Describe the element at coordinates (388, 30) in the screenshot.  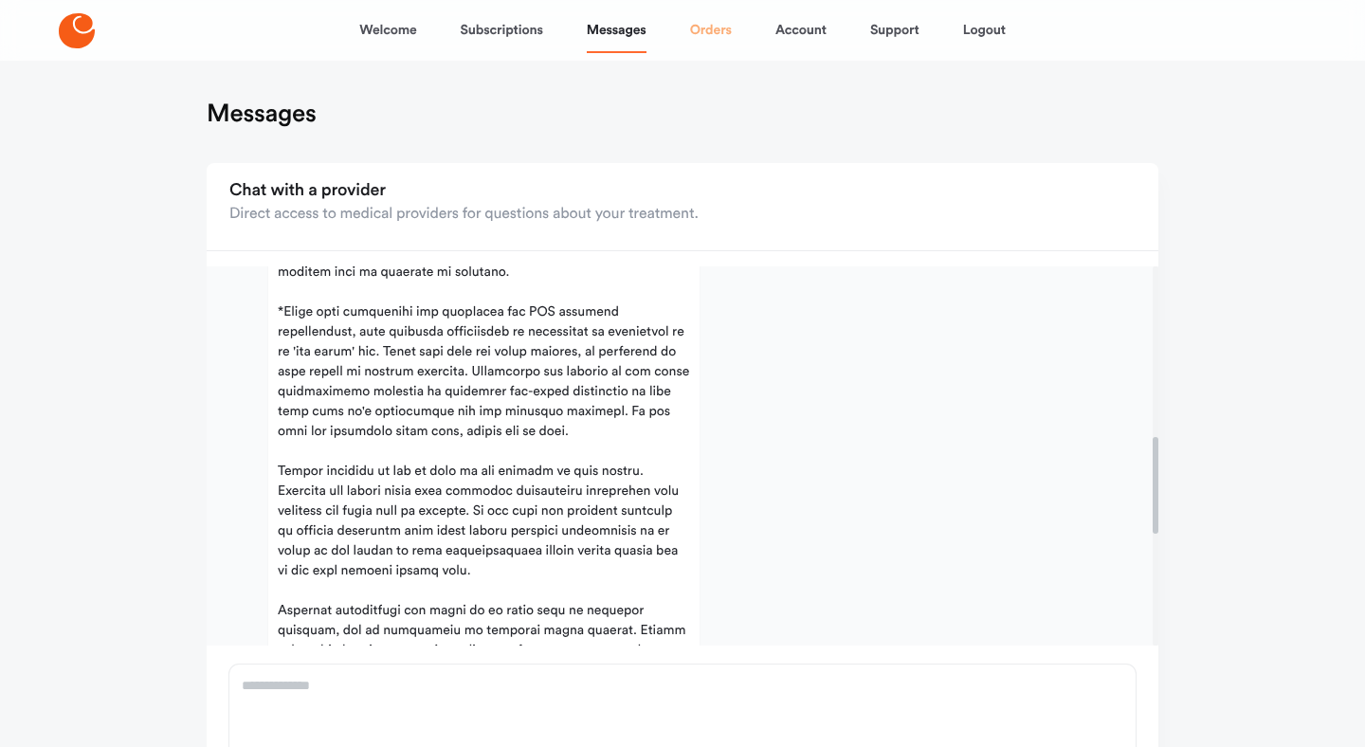
I see `a: Welcome` at that location.